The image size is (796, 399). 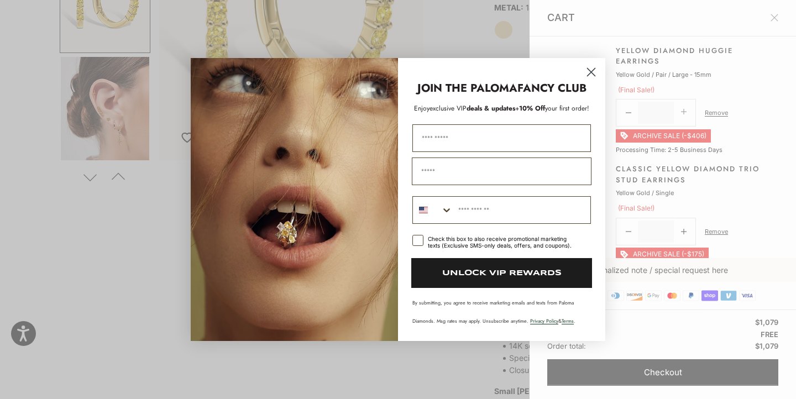 I want to click on button: UNLOCK VIP REWARDS, so click(x=501, y=273).